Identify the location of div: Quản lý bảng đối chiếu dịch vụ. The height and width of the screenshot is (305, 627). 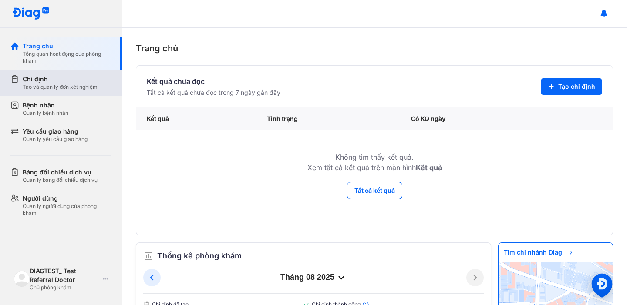
(60, 180).